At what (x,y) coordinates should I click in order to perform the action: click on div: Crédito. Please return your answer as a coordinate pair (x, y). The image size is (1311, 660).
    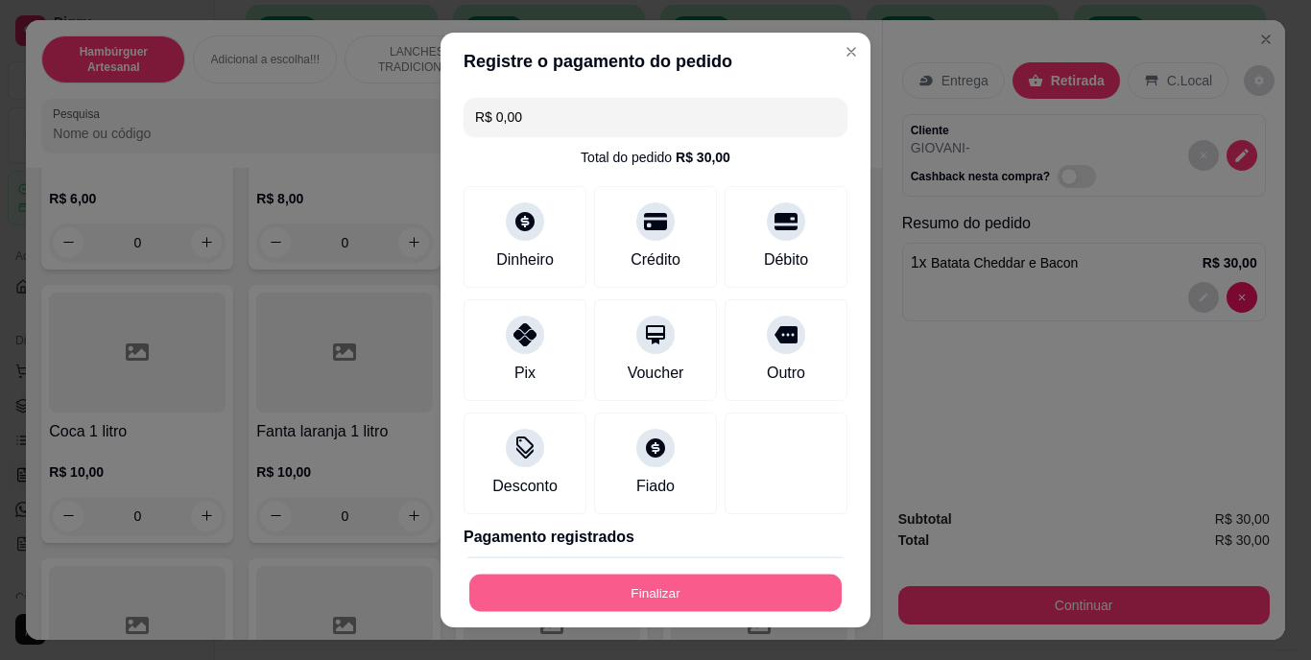
    Looking at the image, I should click on (655, 260).